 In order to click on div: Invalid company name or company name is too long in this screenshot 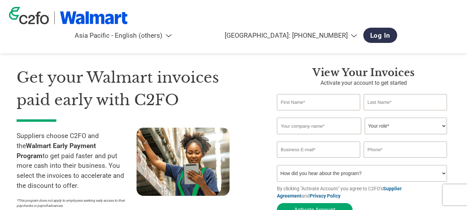, I will do `click(362, 136)`.